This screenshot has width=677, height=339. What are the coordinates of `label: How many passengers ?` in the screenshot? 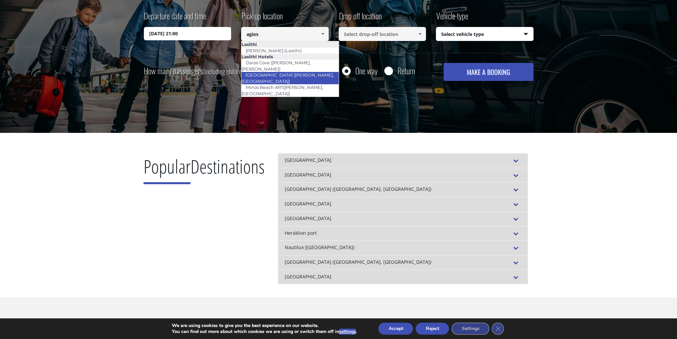 It's located at (197, 71).